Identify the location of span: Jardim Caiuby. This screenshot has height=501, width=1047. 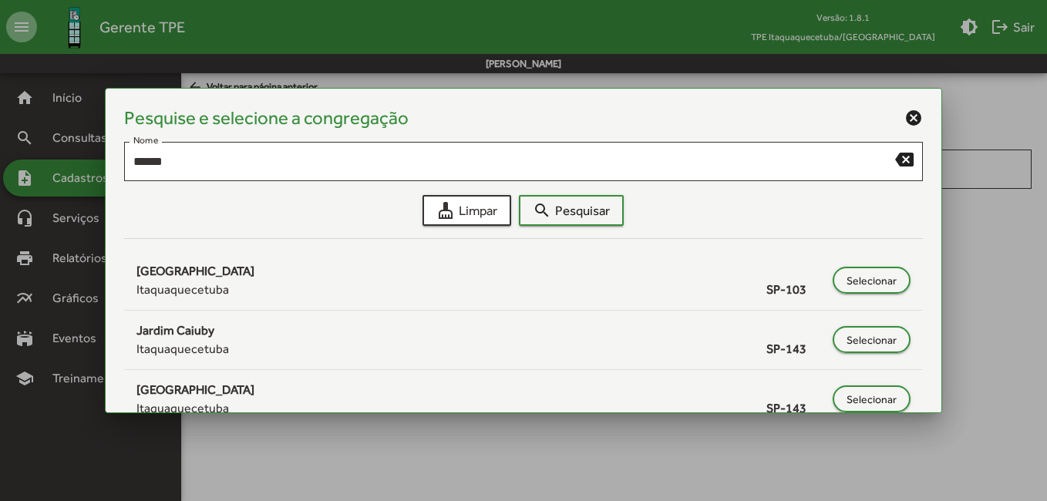
(175, 330).